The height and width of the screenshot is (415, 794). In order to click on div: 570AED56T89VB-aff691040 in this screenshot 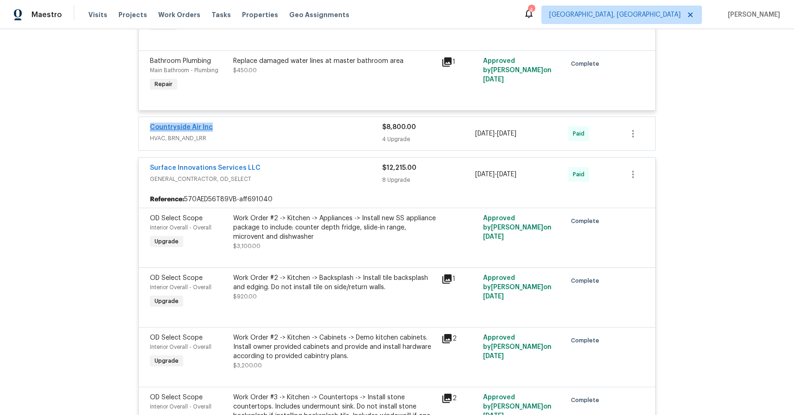, I will do `click(397, 199)`.